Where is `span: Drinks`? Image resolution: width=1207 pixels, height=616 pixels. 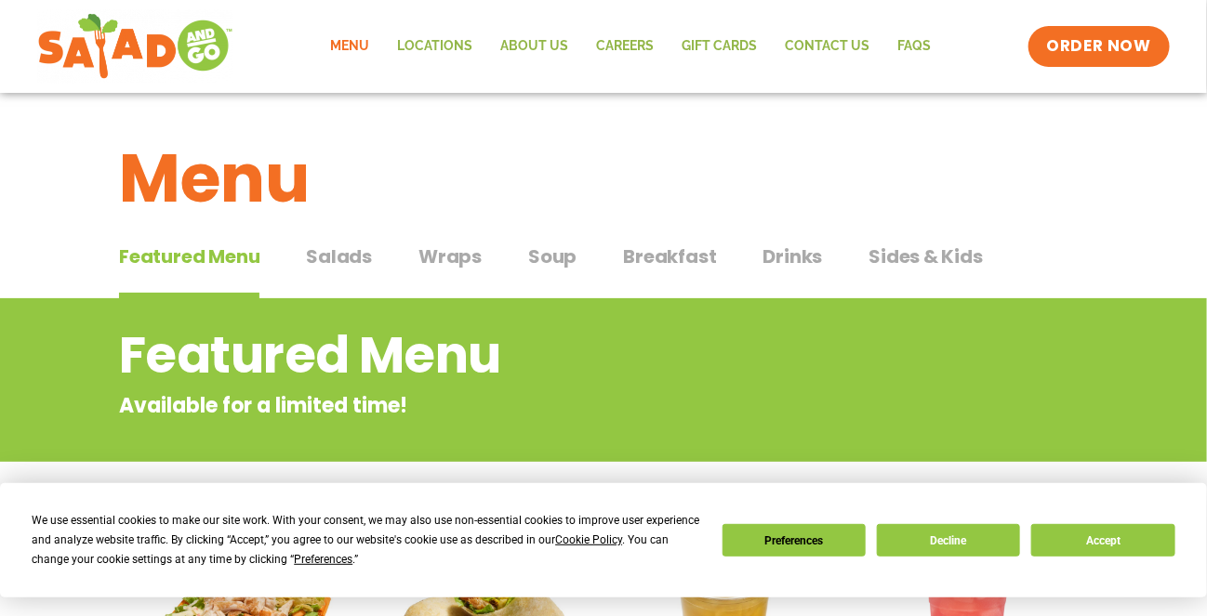
span: Drinks is located at coordinates (793, 257).